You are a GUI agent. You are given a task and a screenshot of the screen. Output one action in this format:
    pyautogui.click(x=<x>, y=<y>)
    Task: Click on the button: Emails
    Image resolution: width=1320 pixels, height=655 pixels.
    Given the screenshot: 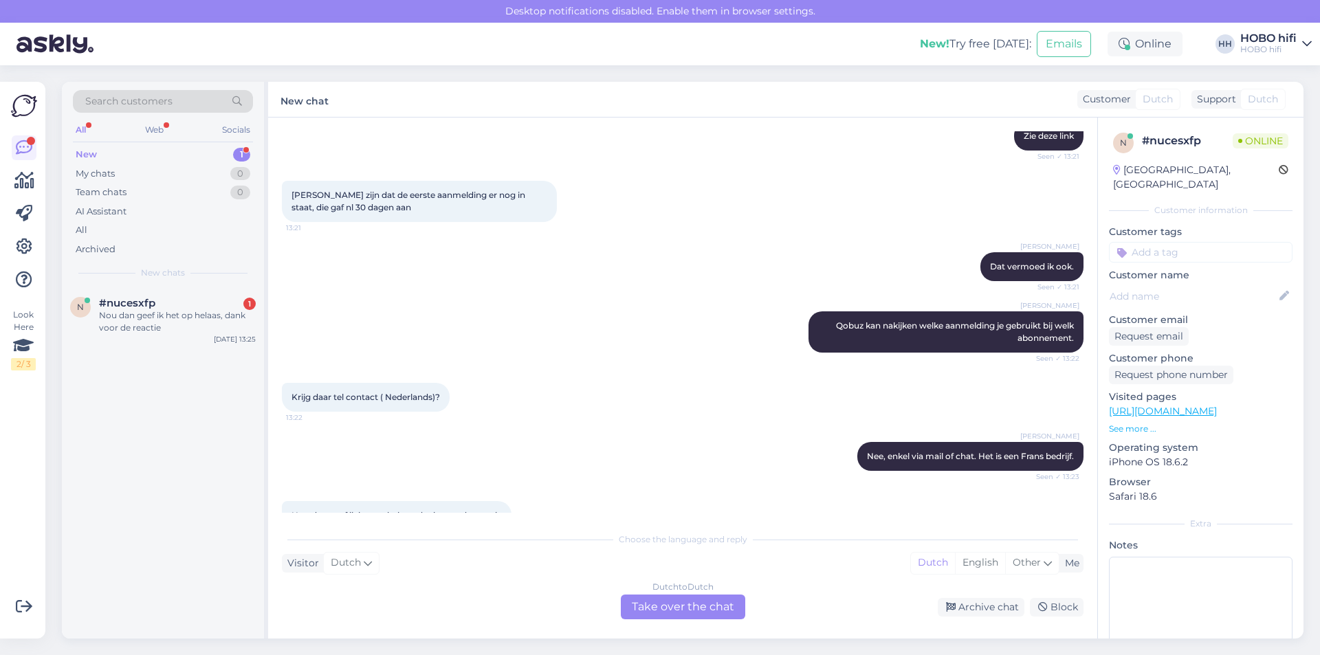 What is the action you would take?
    pyautogui.click(x=1063, y=44)
    